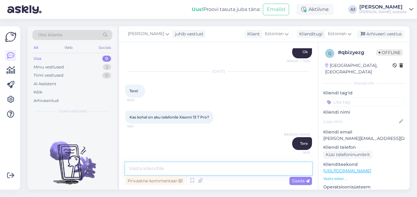 The height and width of the screenshot is (197, 417). I want to click on div: Arhiveeritud, so click(46, 101).